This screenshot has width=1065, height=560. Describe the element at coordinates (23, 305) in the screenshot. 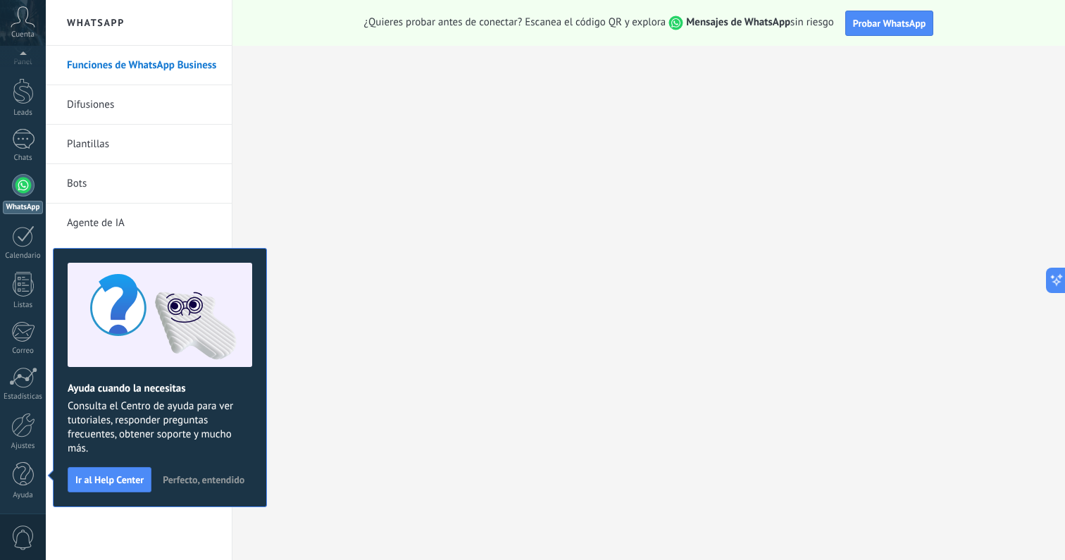

I see `div: Listas` at that location.